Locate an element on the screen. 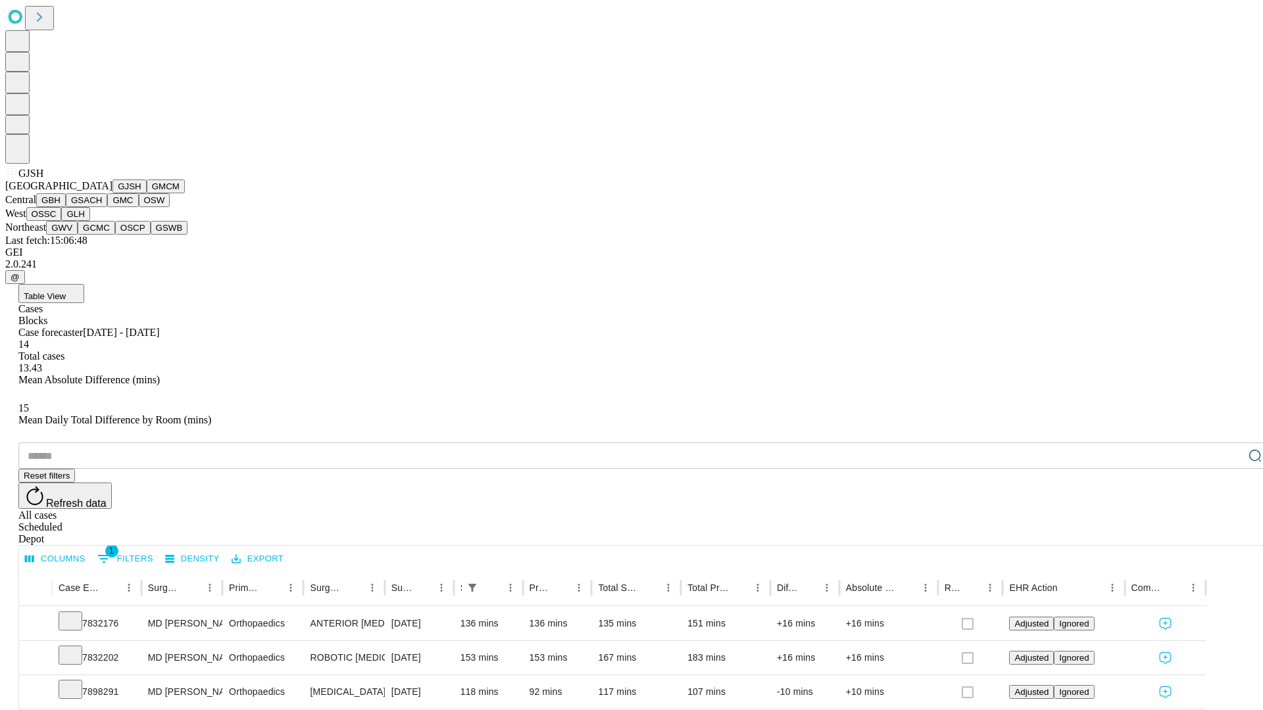  div: Total Scheduled Duration is located at coordinates (618, 588).